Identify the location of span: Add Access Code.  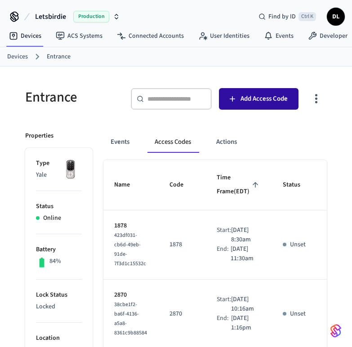
(264, 99).